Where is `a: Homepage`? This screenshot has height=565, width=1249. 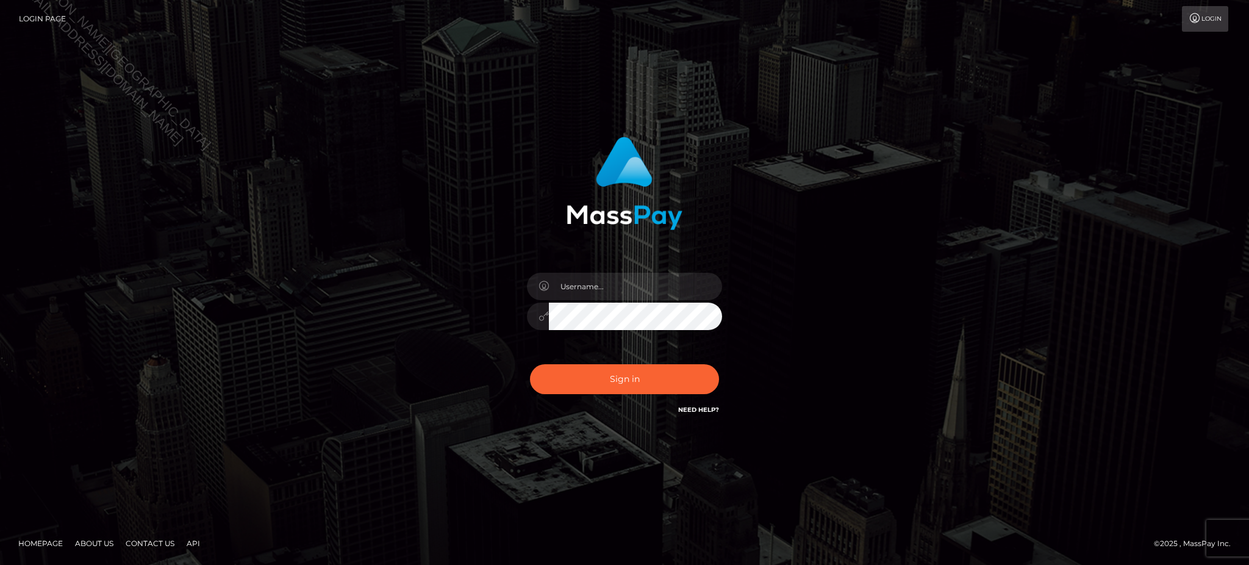
a: Homepage is located at coordinates (40, 543).